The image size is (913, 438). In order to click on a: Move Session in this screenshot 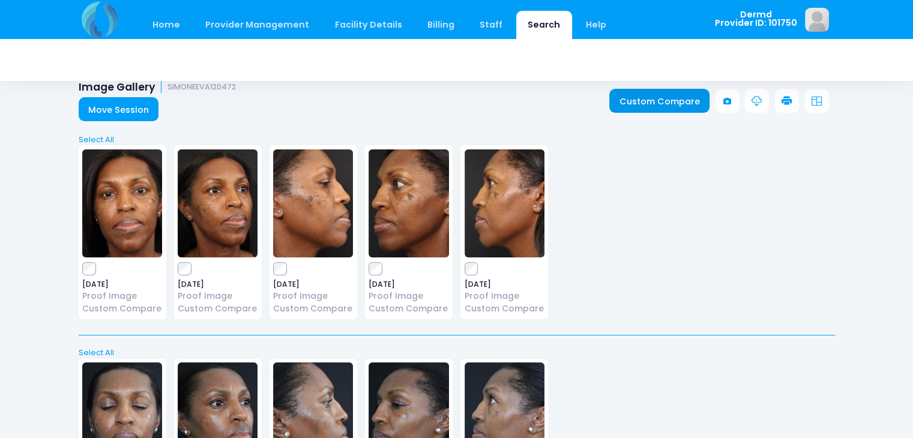, I will do `click(119, 109)`.